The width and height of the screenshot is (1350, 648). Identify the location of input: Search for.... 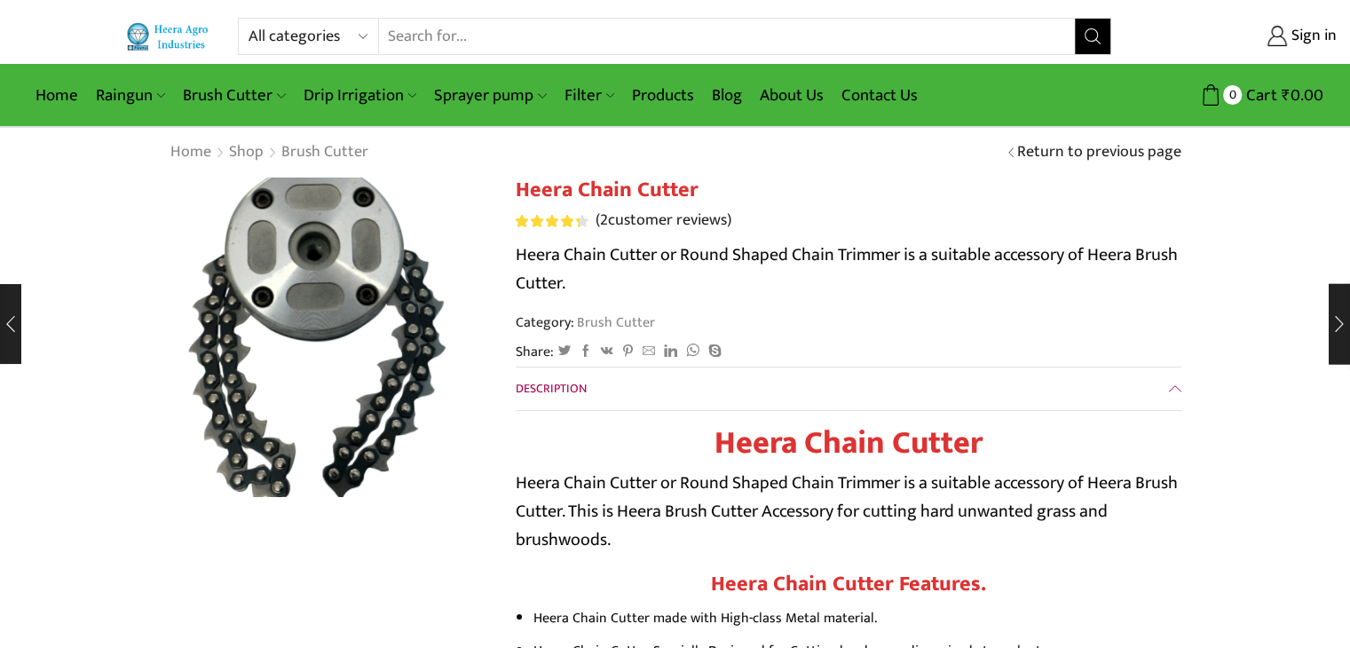
(727, 36).